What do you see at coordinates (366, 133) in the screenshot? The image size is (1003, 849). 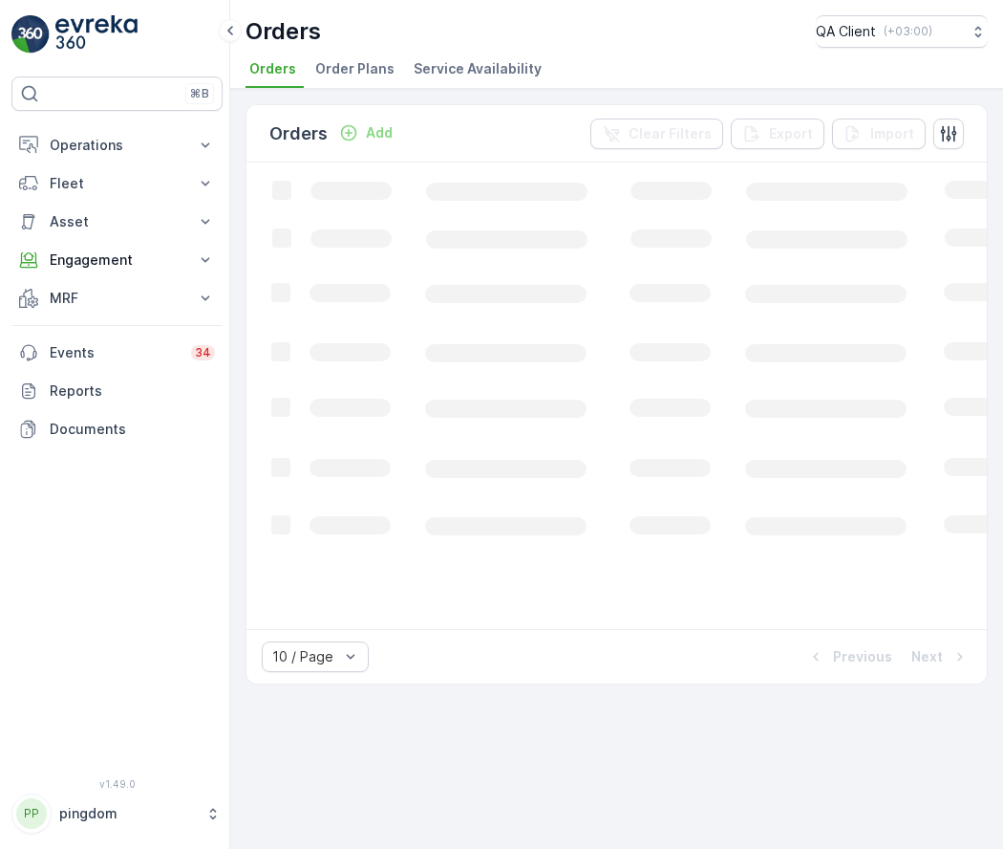 I see `button: Add` at bounding box center [366, 133].